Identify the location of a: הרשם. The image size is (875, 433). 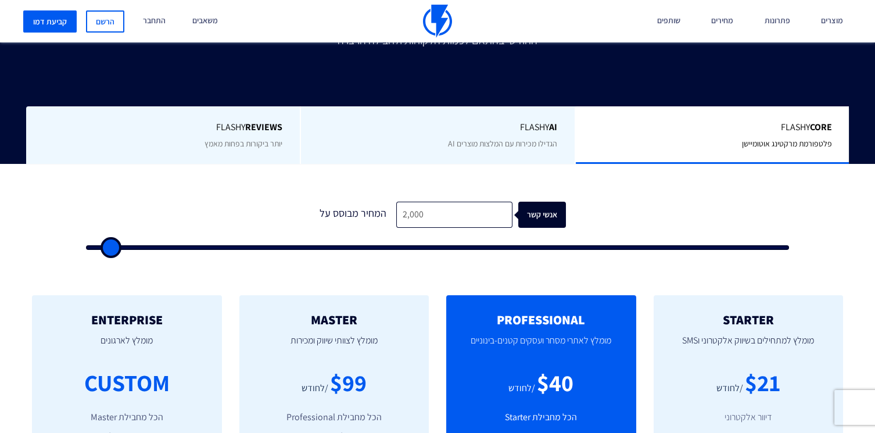
(105, 21).